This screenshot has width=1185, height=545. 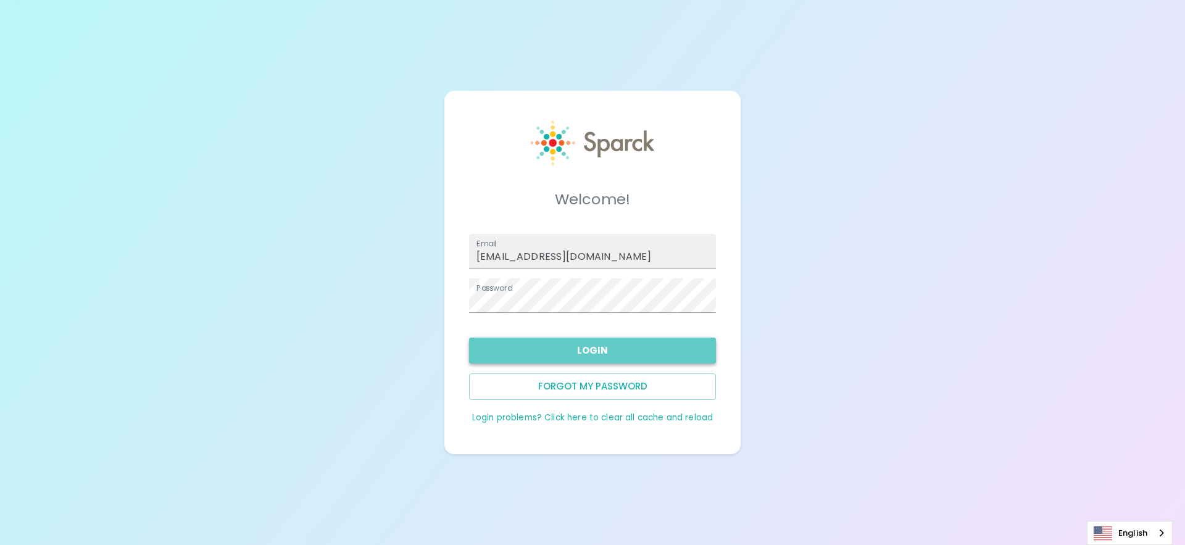 I want to click on label: Password, so click(x=495, y=288).